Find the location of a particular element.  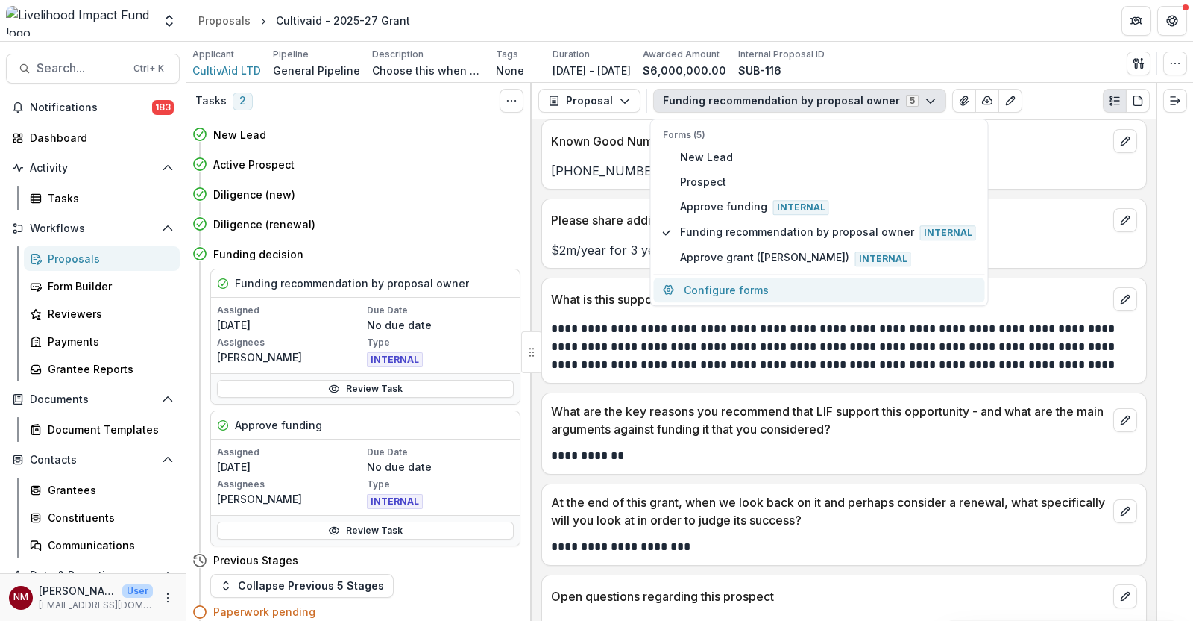

div: Form Builder is located at coordinates (107, 286).